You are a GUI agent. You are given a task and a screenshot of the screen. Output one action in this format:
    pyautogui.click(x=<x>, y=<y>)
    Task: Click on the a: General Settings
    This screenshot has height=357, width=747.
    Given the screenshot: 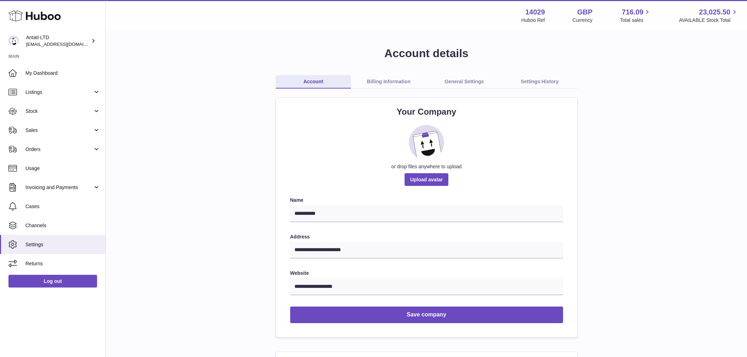 What is the action you would take?
    pyautogui.click(x=464, y=82)
    